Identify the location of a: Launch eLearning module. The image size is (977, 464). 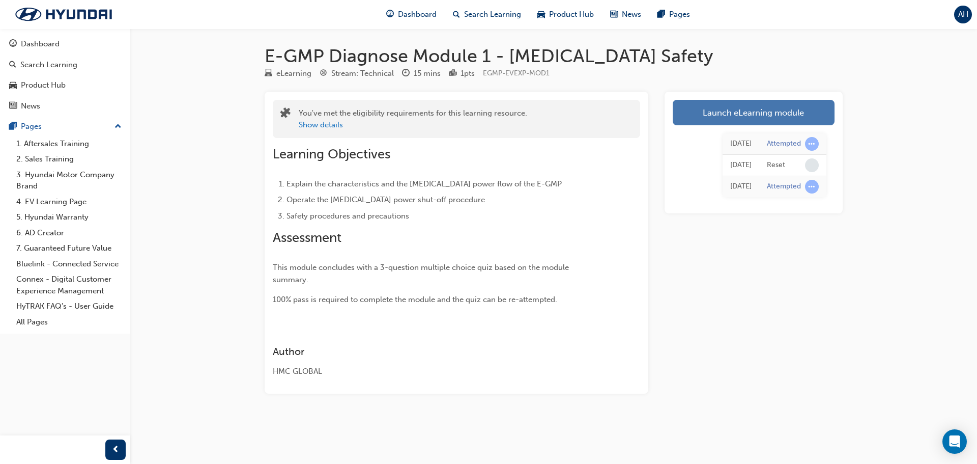
(754, 112).